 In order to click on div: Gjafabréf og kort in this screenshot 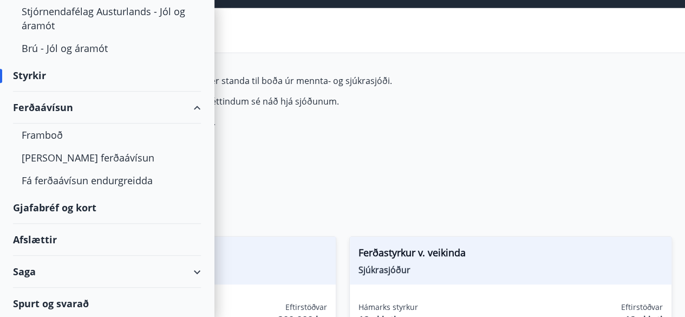, I will do `click(107, 207)`.